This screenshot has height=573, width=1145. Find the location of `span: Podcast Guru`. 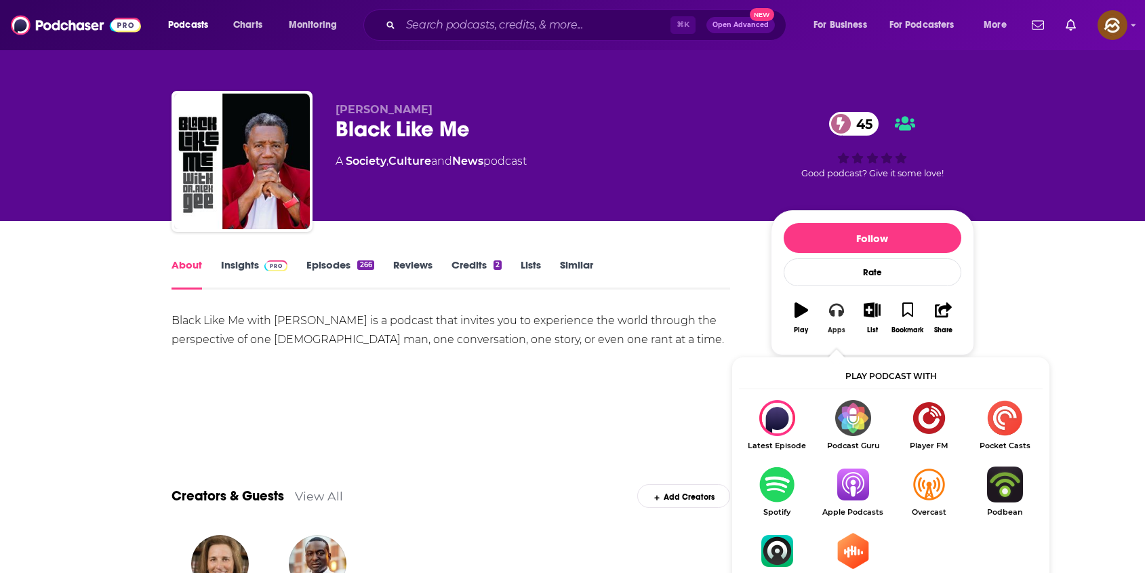

span: Podcast Guru is located at coordinates (853, 445).